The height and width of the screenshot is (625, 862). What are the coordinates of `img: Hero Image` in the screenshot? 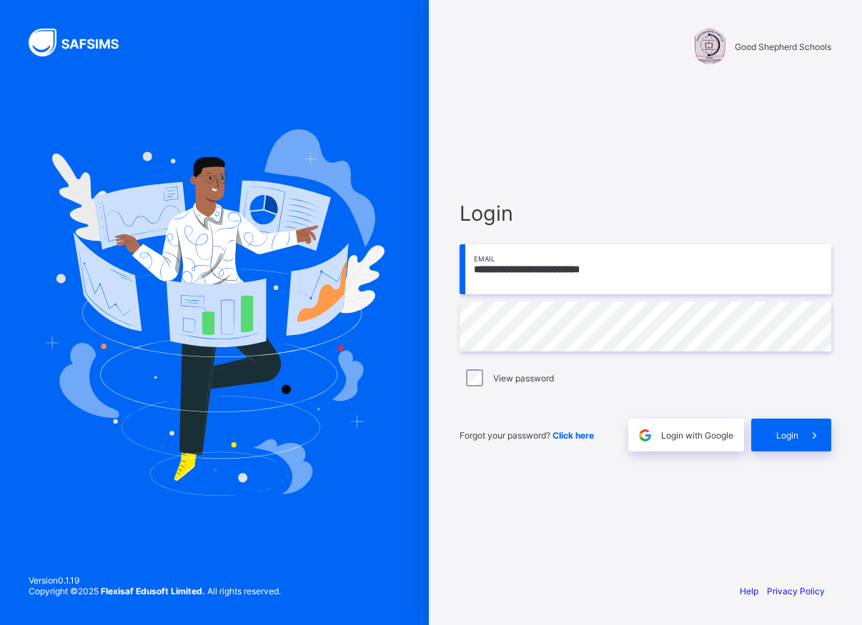 It's located at (214, 312).